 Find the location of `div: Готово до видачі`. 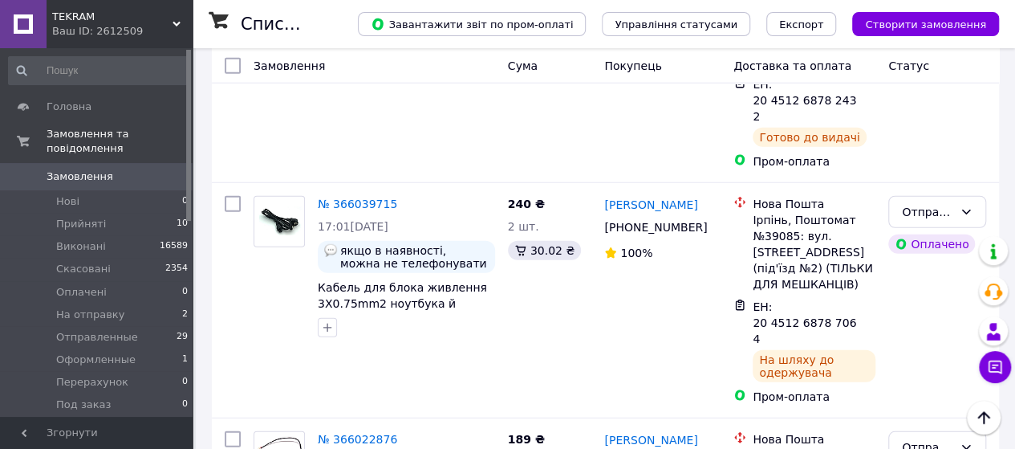

div: Готово до видачі is located at coordinates (810, 137).